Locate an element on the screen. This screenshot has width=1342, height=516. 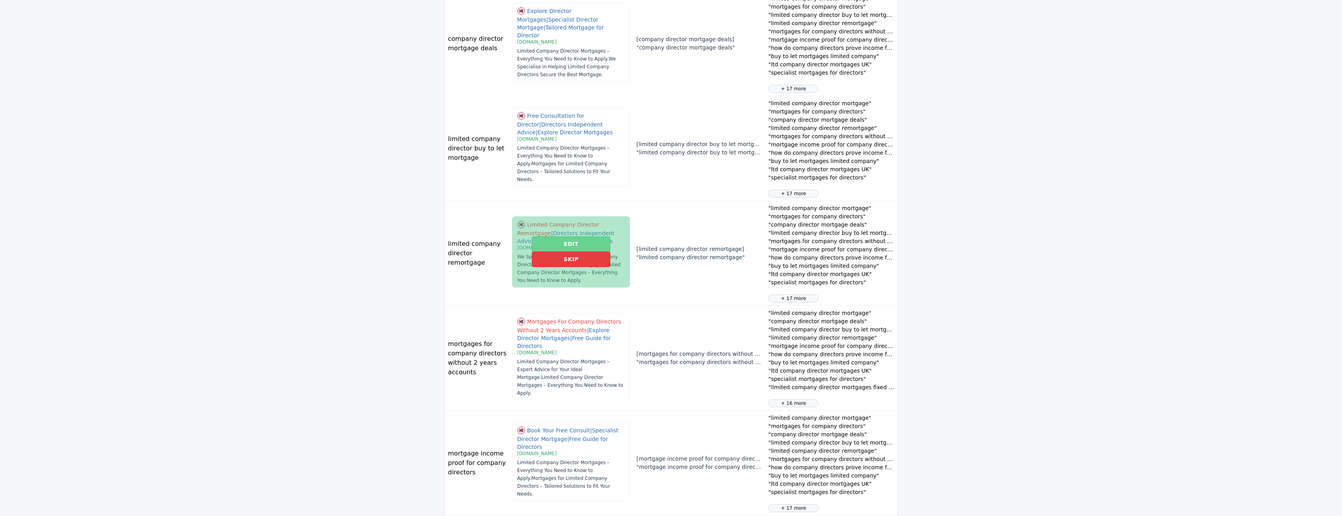
span: Free Consultation for Director is located at coordinates (551, 120).